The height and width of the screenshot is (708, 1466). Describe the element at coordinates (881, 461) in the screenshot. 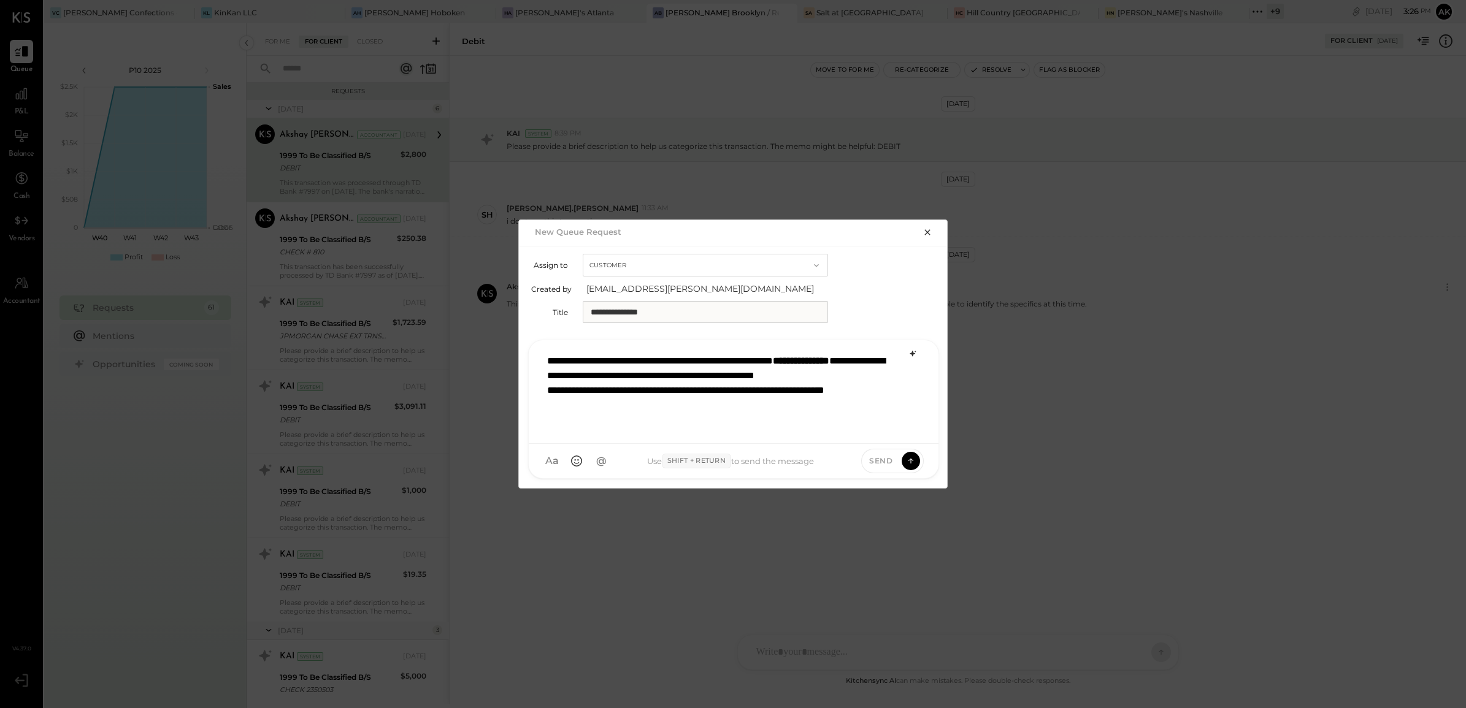

I see `span: Send` at that location.